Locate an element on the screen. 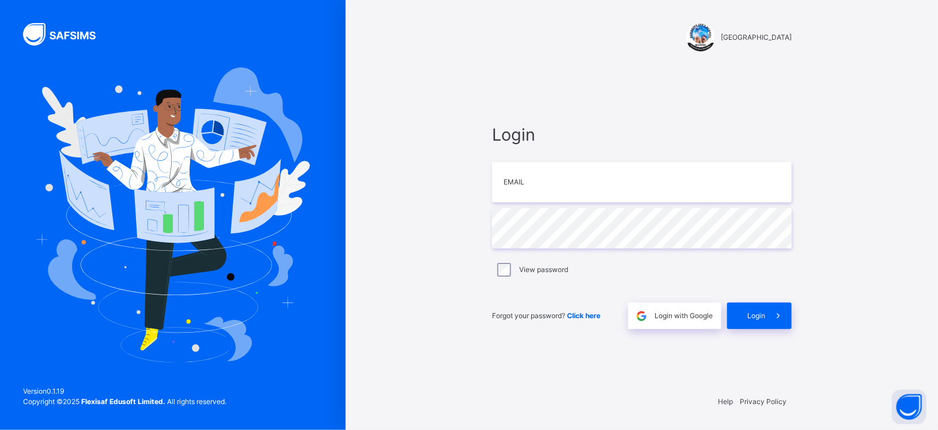 This screenshot has height=430, width=938. span: Login with Google is located at coordinates (683, 316).